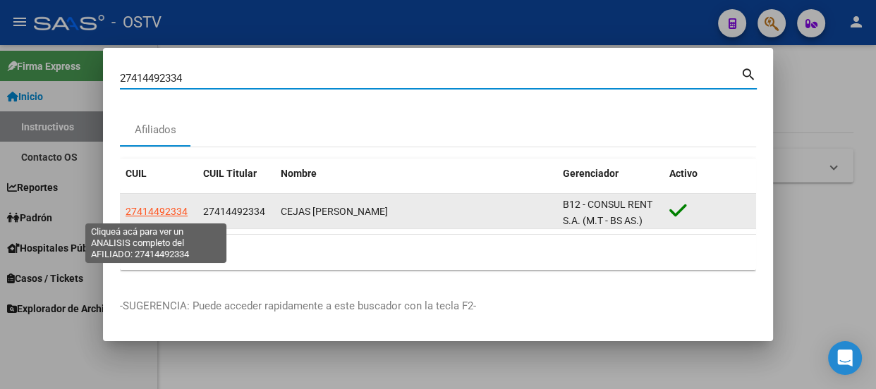 This screenshot has width=876, height=389. Describe the element at coordinates (845, 358) in the screenshot. I see `div: Open Intercom Messenger` at that location.